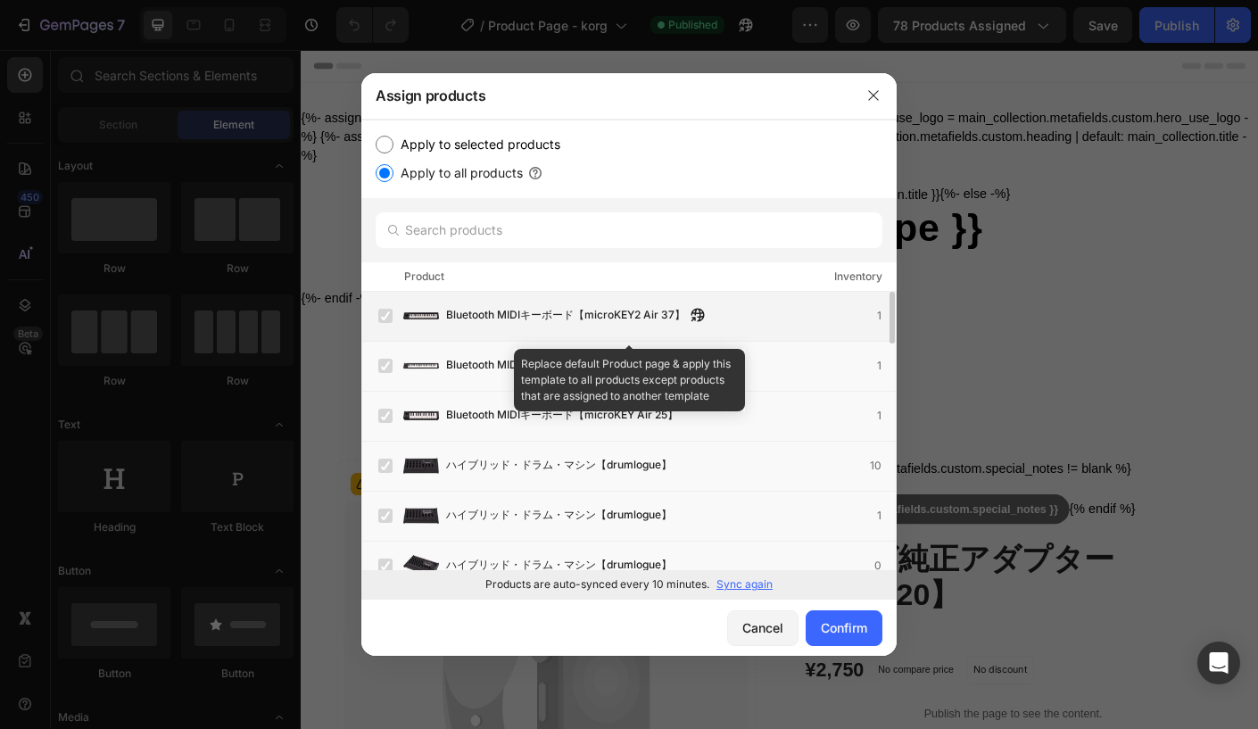 This screenshot has width=1258, height=729. Describe the element at coordinates (458, 173) in the screenshot. I see `label: Apply to all products` at that location.